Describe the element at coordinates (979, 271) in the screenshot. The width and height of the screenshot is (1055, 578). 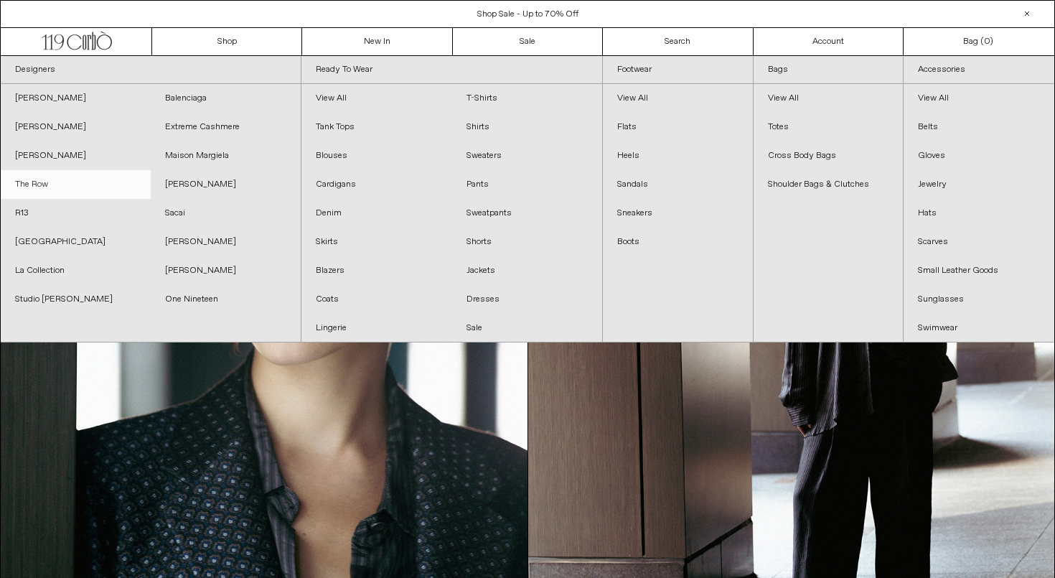
I see `a: Small Leather Goods` at that location.